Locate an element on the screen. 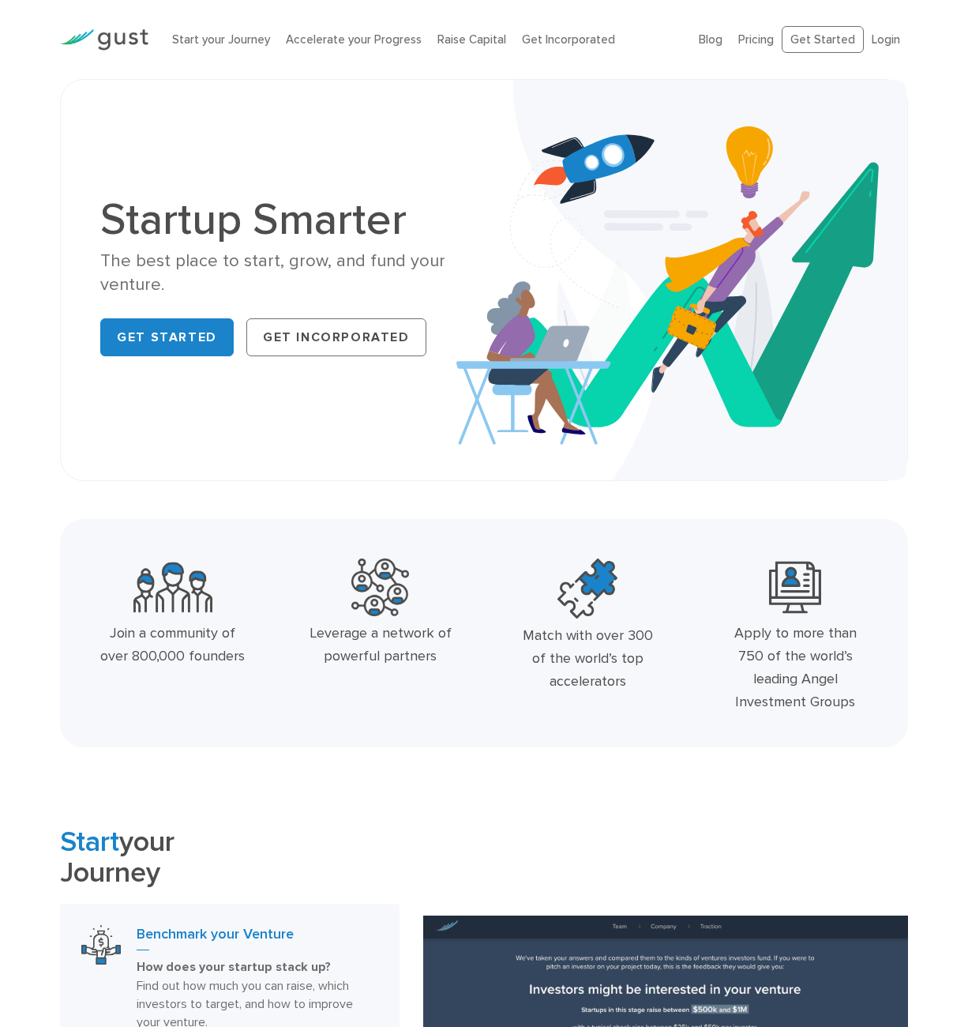 The width and height of the screenshot is (968, 1027). div: Match with over 300 of the world’s top accelerators is located at coordinates (588, 659).